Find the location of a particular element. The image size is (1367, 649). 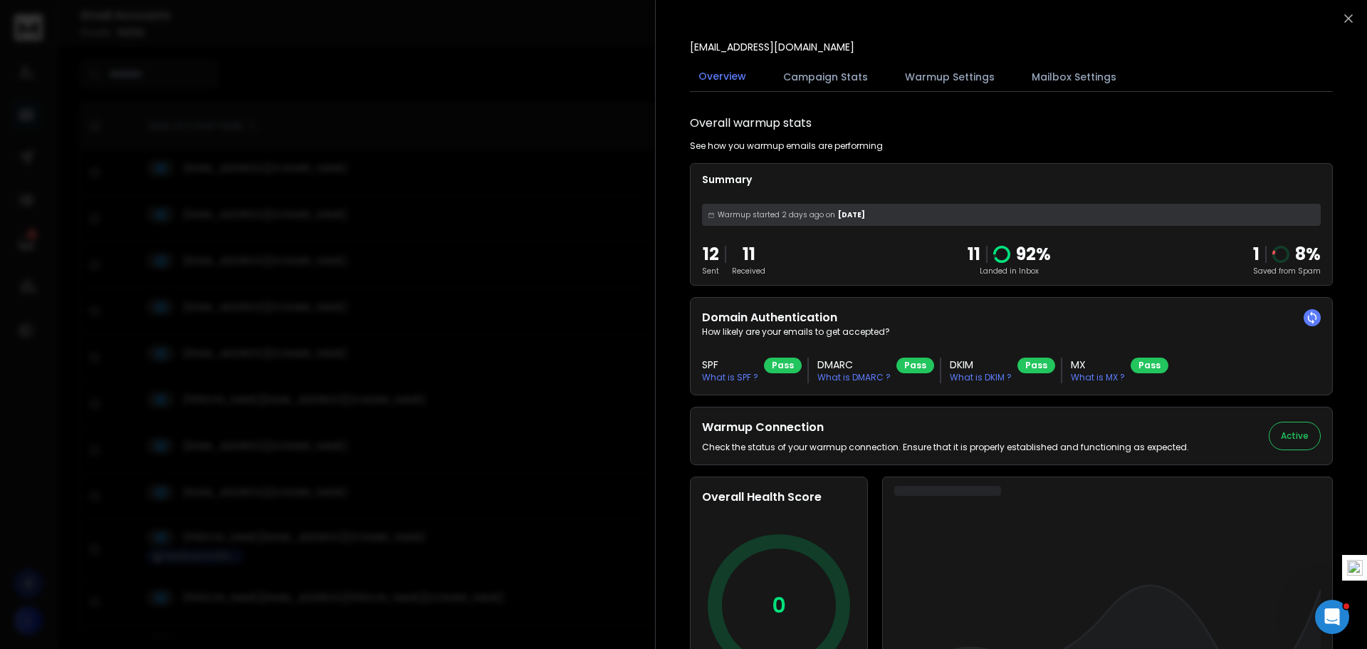

p: See how you warmup emails are performing is located at coordinates (786, 146).